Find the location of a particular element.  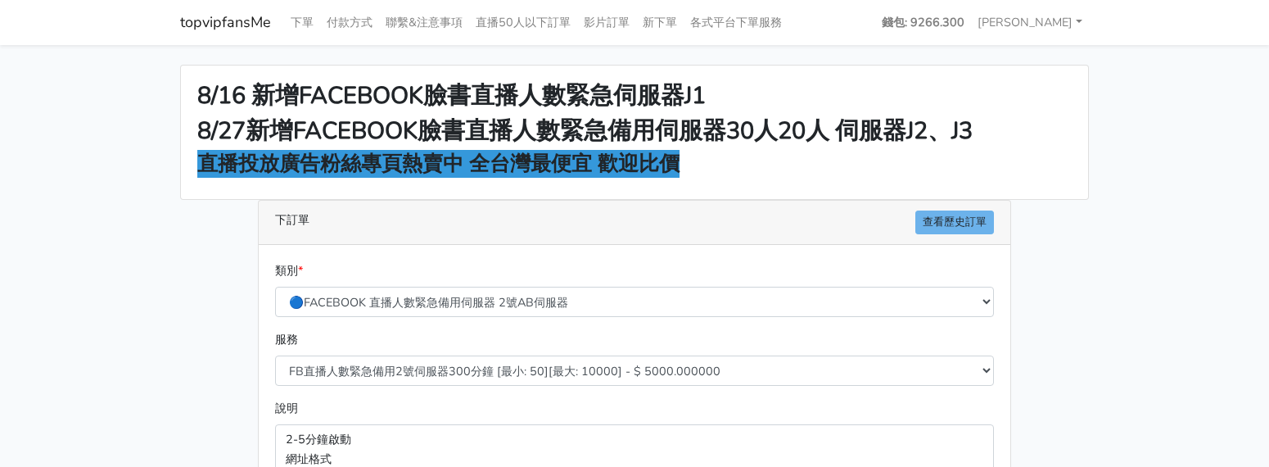

a: 查看歷史訂單 is located at coordinates (955, 222).